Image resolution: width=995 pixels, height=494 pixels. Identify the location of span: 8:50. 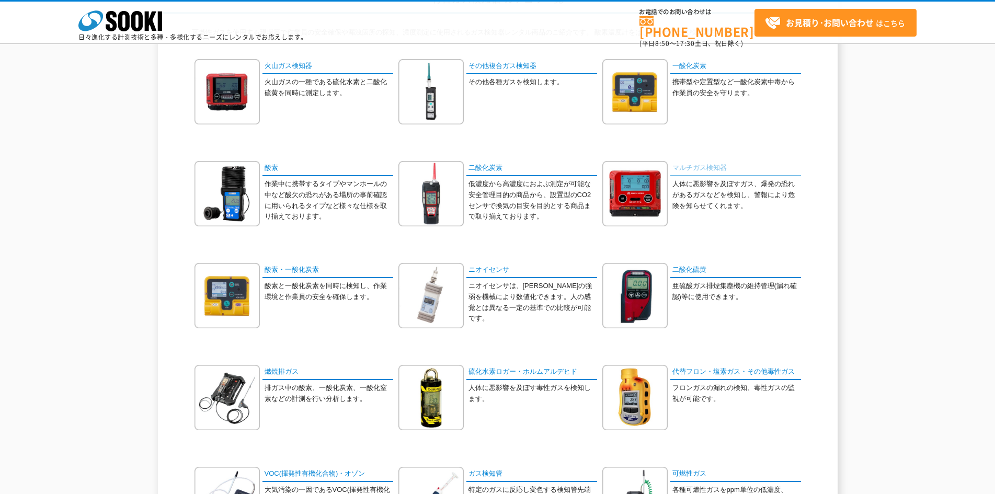
(662, 43).